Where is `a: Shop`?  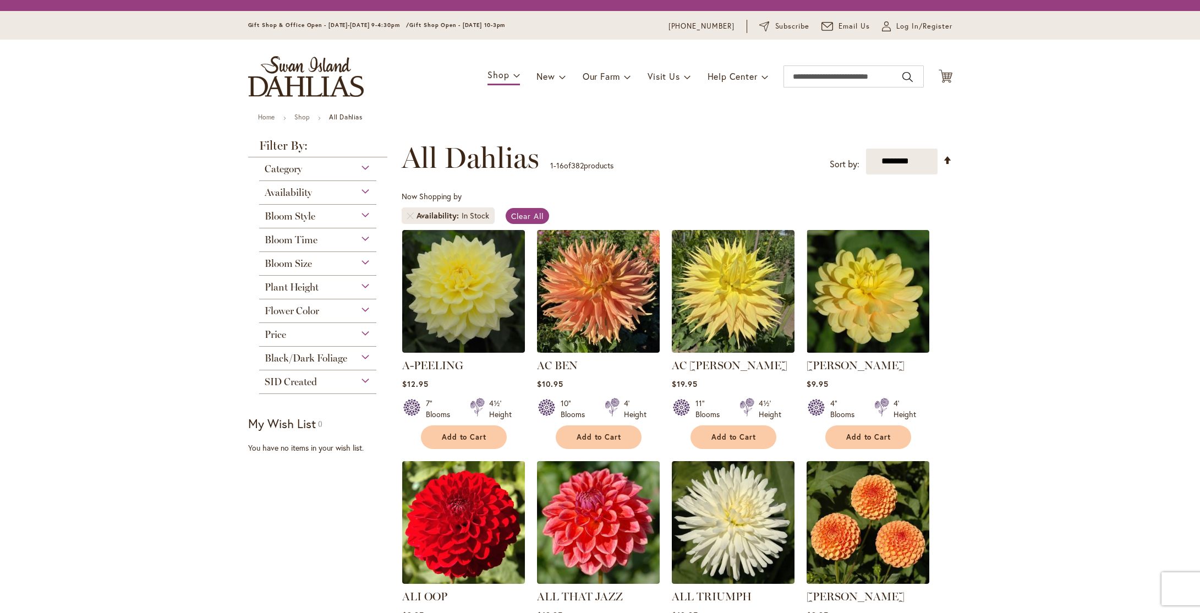
a: Shop is located at coordinates (302, 117).